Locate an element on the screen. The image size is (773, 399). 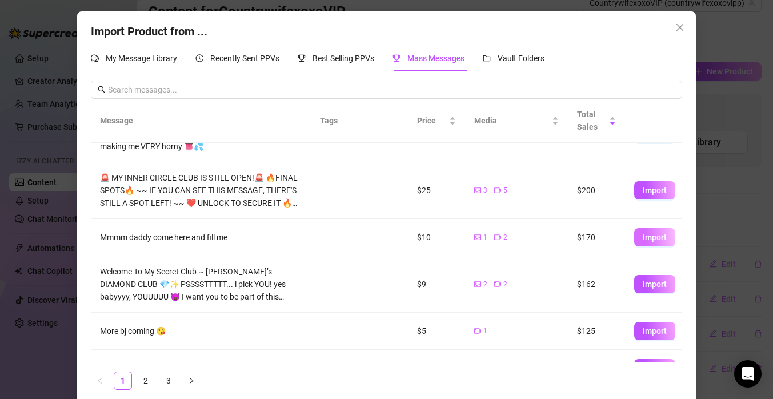
span: Import Product from ... is located at coordinates (149, 31).